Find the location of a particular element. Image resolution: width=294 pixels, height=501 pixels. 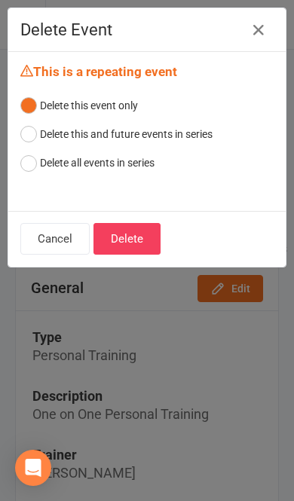

h4: This is a repeating event is located at coordinates (147, 72).